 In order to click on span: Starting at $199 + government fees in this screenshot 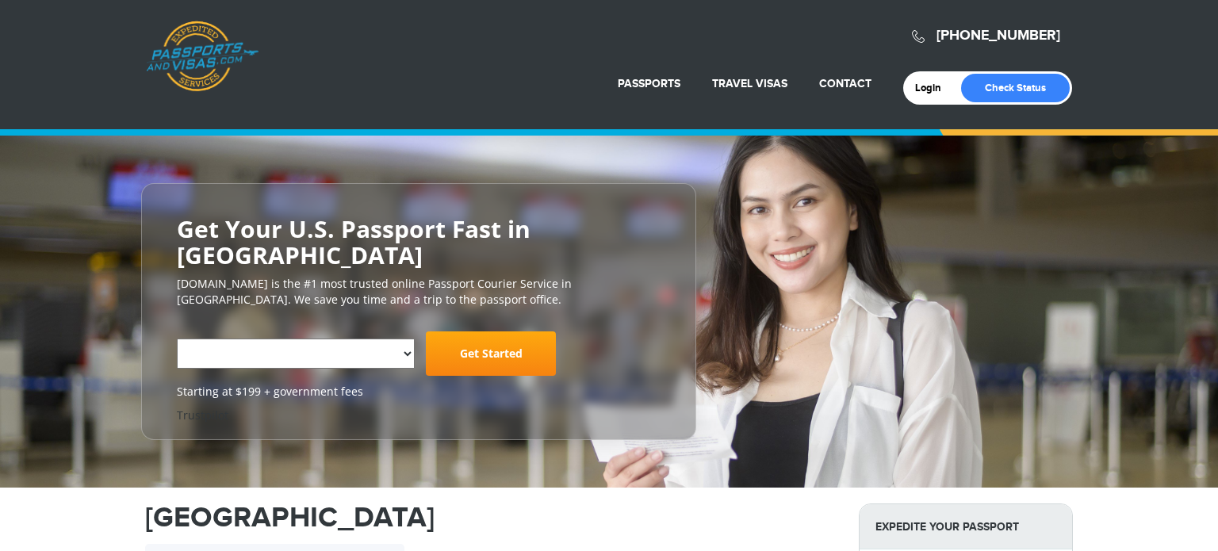, I will do `click(419, 392)`.